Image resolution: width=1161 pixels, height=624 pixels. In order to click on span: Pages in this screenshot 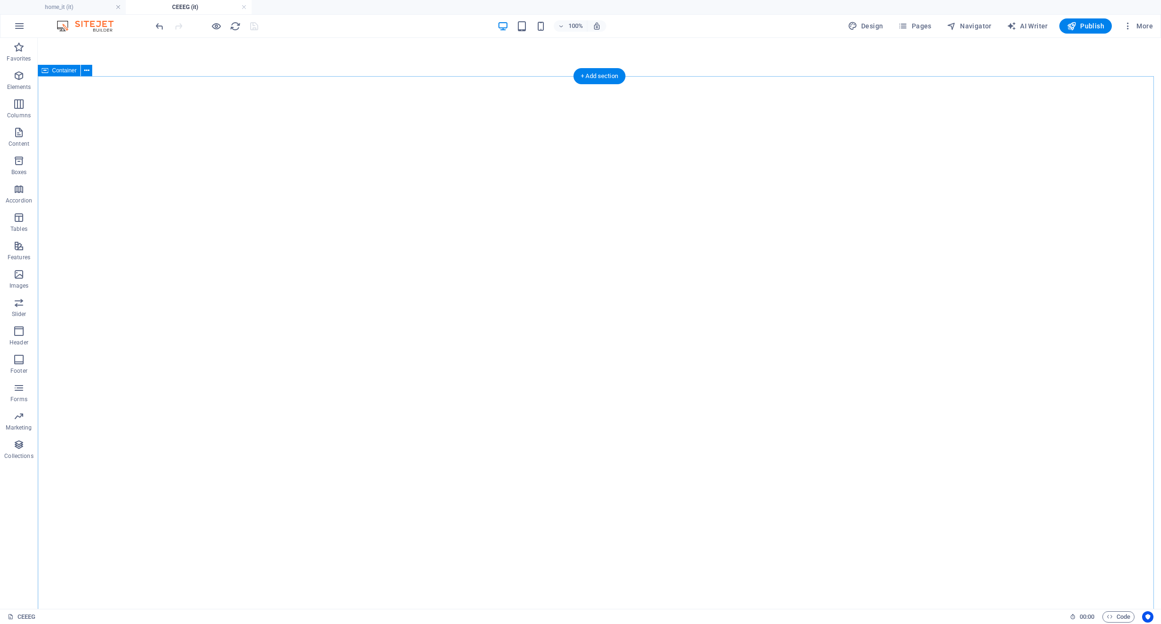, I will do `click(915, 26)`.